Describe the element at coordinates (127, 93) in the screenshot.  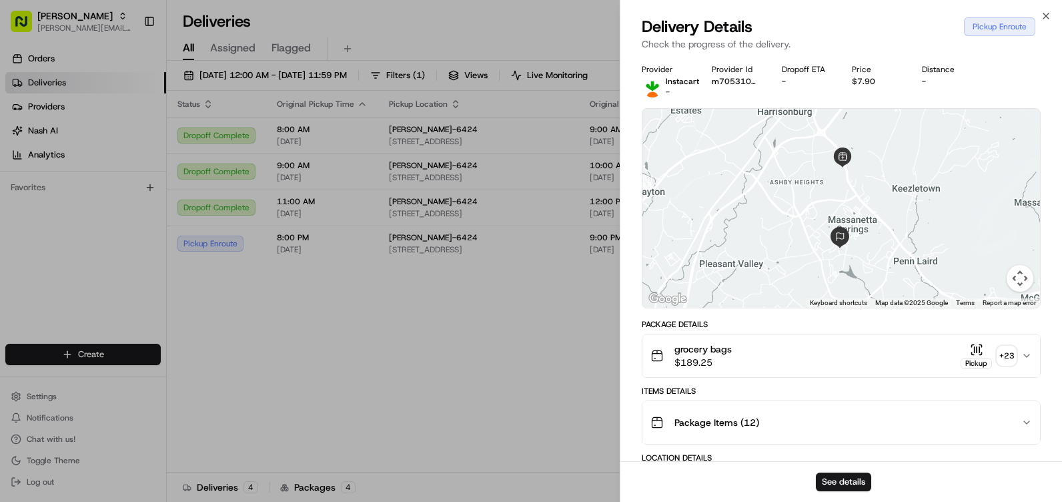
I see `input: Clear` at that location.